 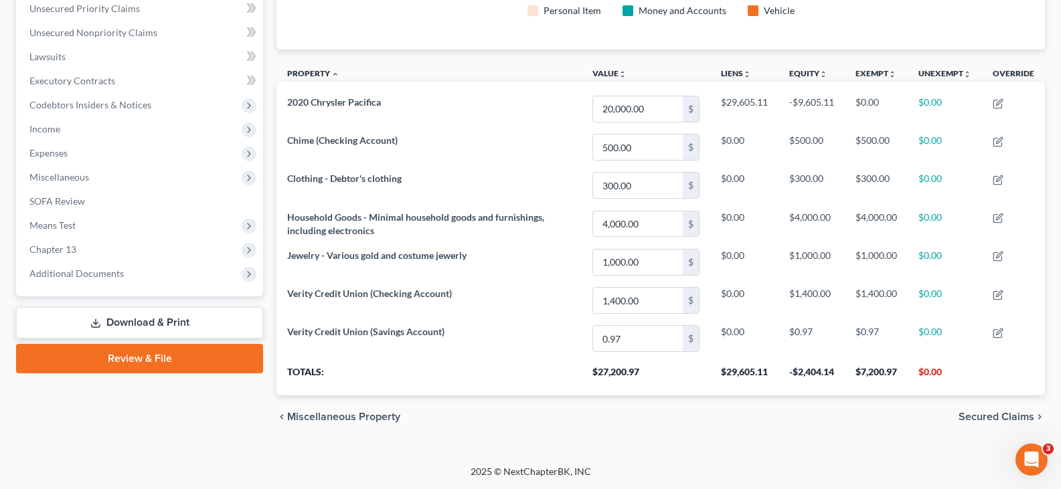 I want to click on td: -$9,605.11, so click(x=812, y=108).